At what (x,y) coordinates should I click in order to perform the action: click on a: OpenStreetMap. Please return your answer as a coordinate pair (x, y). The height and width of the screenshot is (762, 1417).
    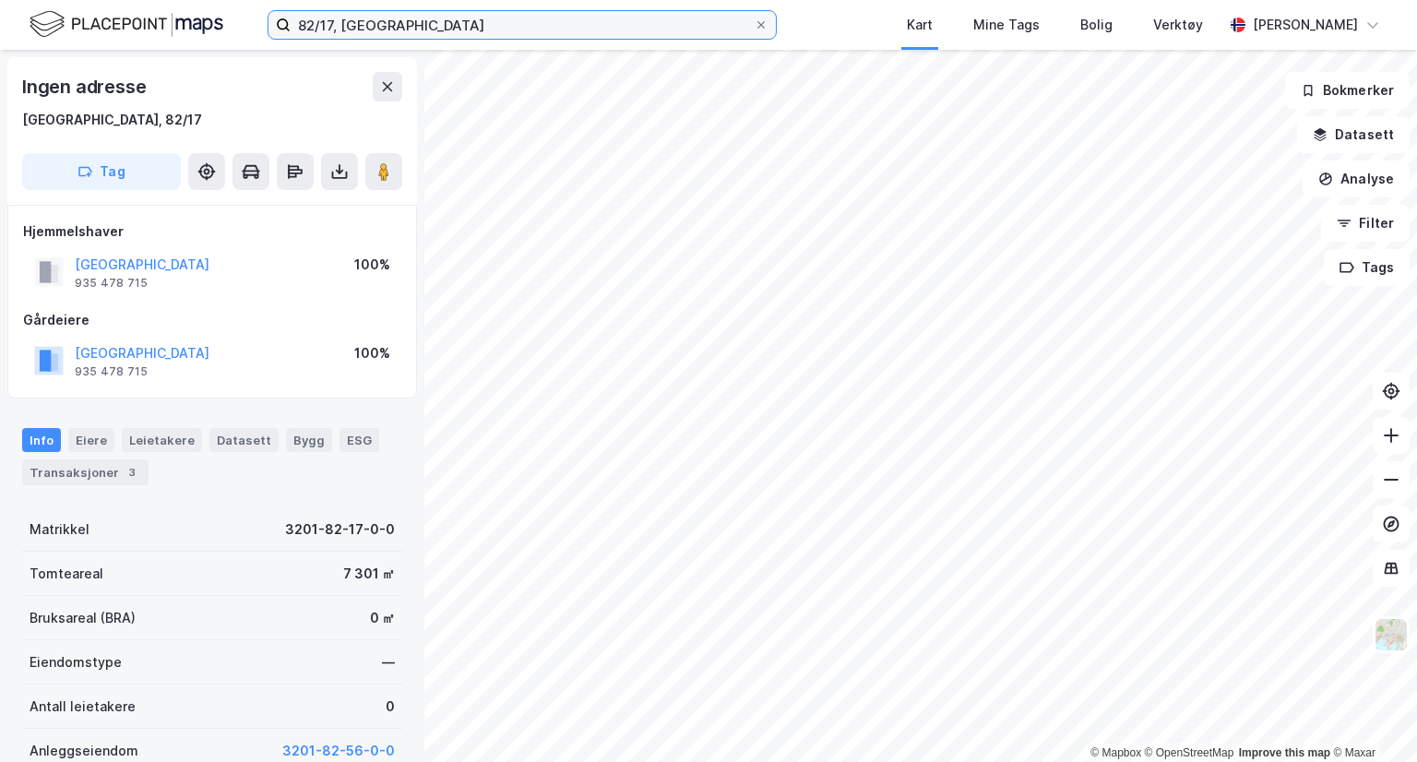
    Looking at the image, I should click on (1189, 753).